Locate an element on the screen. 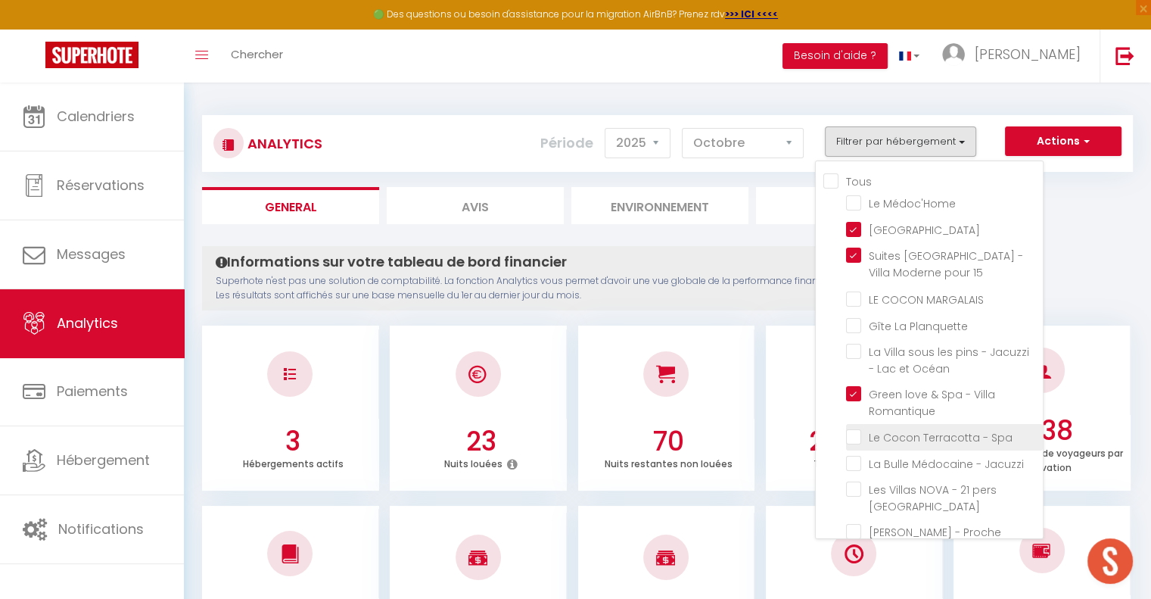  button: Filtrer par hébergement is located at coordinates (901, 142).